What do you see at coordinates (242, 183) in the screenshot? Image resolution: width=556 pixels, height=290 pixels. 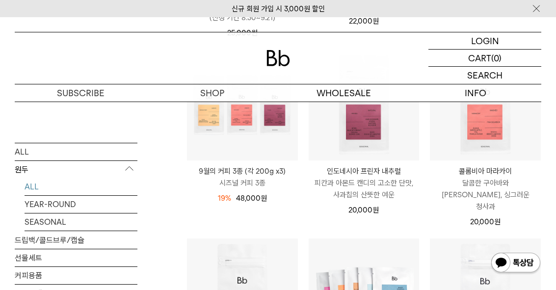 I see `p: 시즈널 커피 3종` at bounding box center [242, 183].